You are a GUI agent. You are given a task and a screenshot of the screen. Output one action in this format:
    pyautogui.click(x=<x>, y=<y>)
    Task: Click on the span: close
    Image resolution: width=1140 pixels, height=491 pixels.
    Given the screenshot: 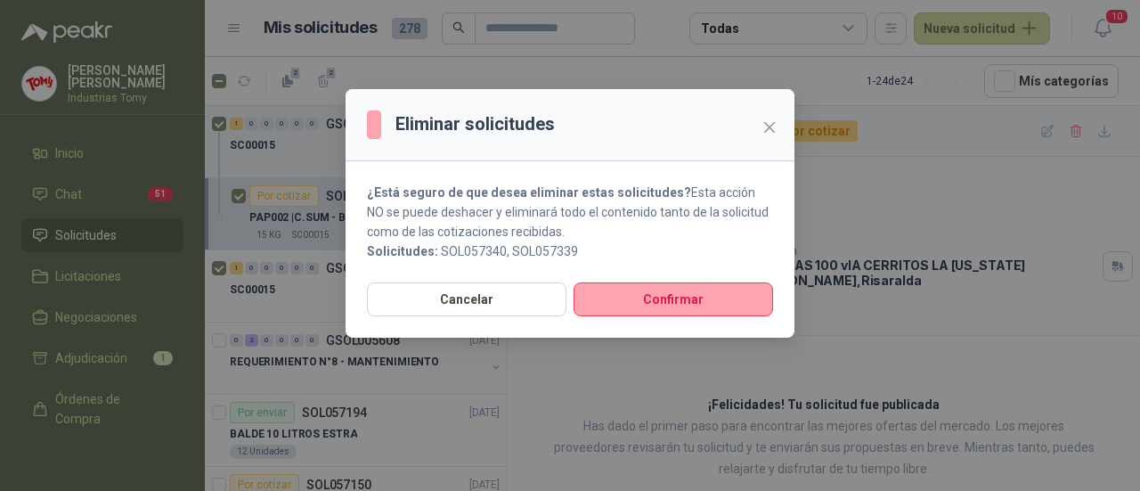 What is the action you would take?
    pyautogui.click(x=769, y=127)
    